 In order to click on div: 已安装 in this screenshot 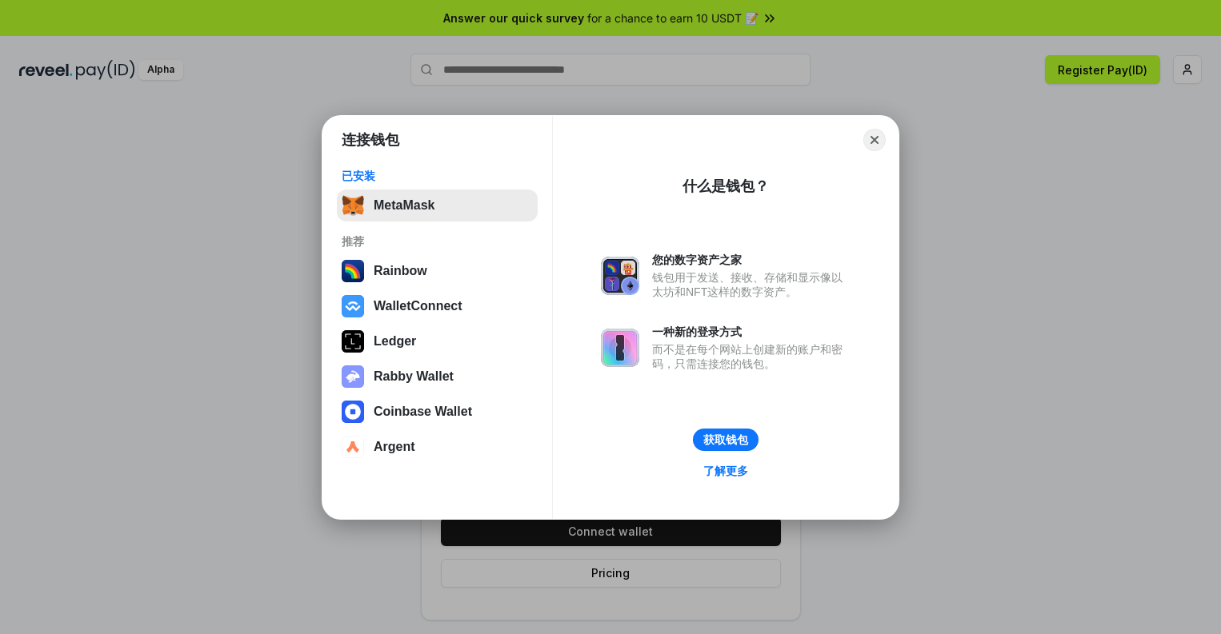, I will do `click(437, 176)`.